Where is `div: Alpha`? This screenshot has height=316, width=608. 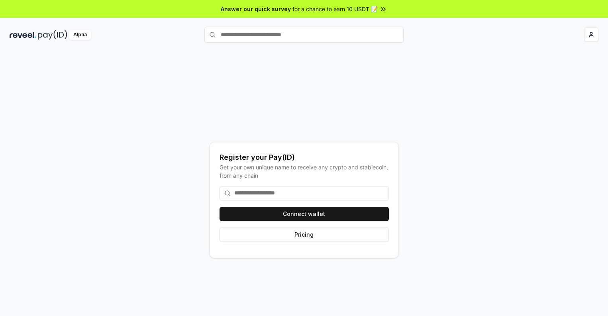 div: Alpha is located at coordinates (80, 35).